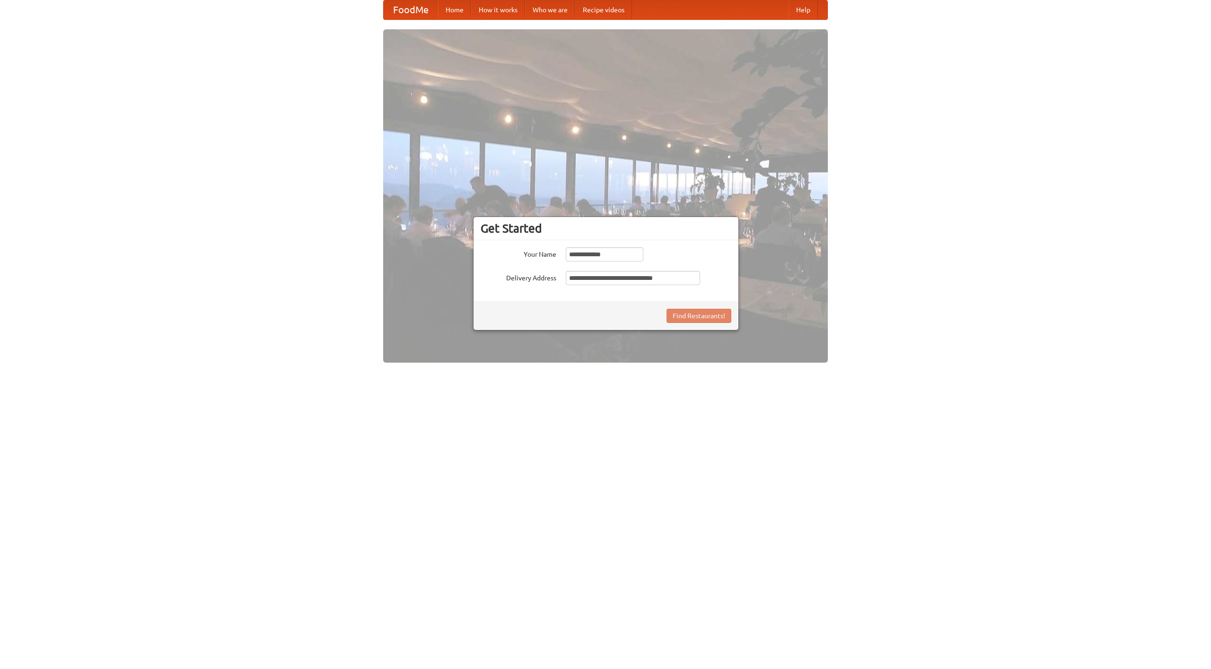 Image resolution: width=1211 pixels, height=669 pixels. Describe the element at coordinates (699, 316) in the screenshot. I see `button: Find Restaurants!` at that location.